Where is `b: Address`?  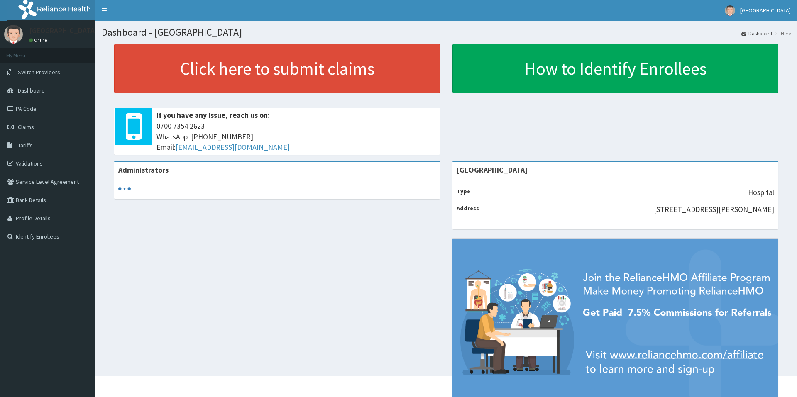 b: Address is located at coordinates (468, 208).